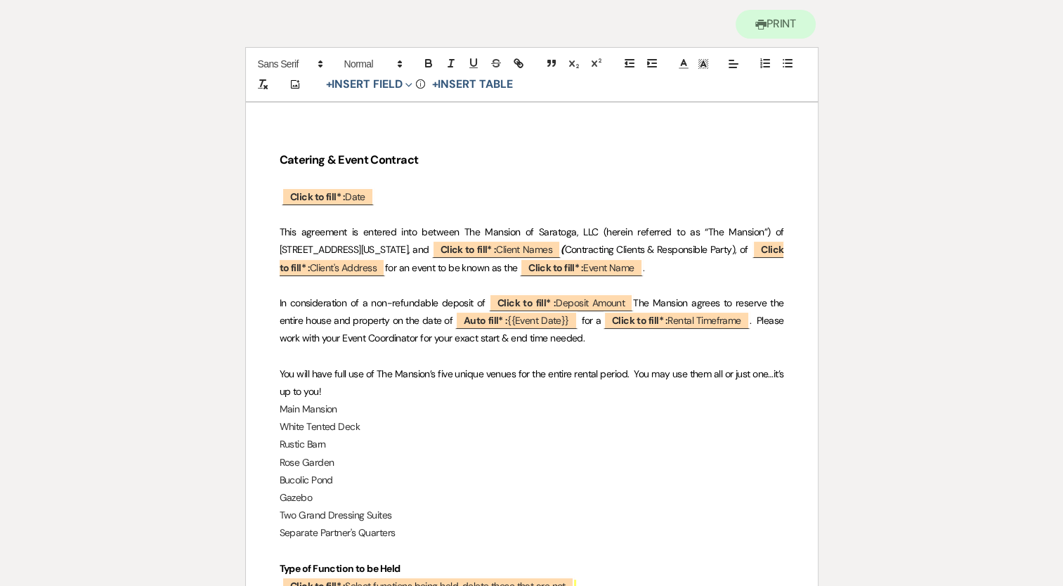 The image size is (1063, 586). What do you see at coordinates (516, 320) in the screenshot?
I see `span: {{Event Date}}` at bounding box center [516, 320].